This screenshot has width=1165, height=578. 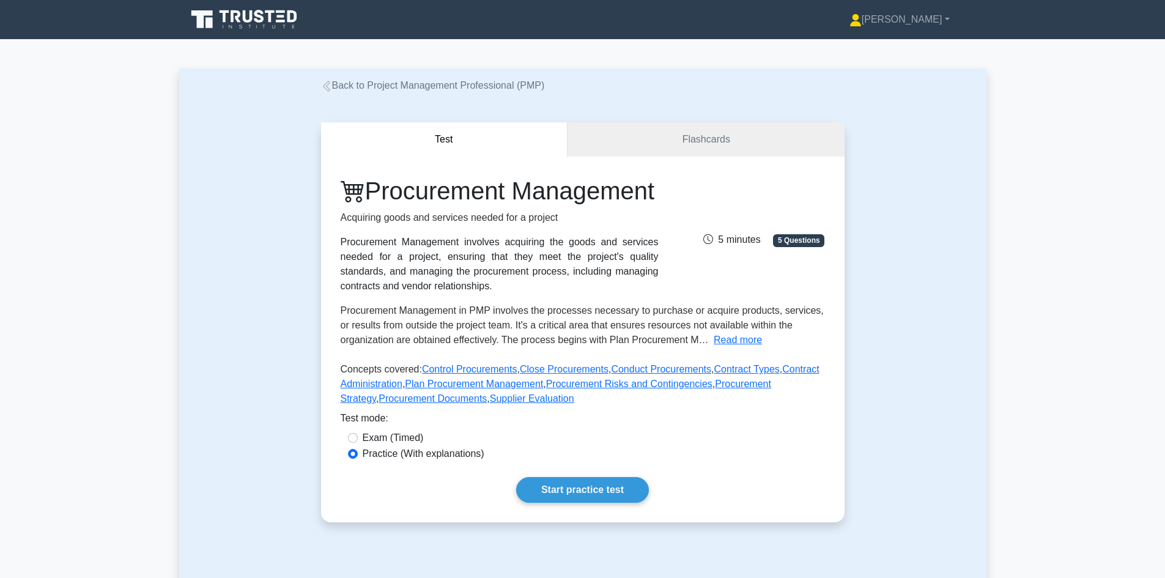 What do you see at coordinates (746, 369) in the screenshot?
I see `a: Contract Types` at bounding box center [746, 369].